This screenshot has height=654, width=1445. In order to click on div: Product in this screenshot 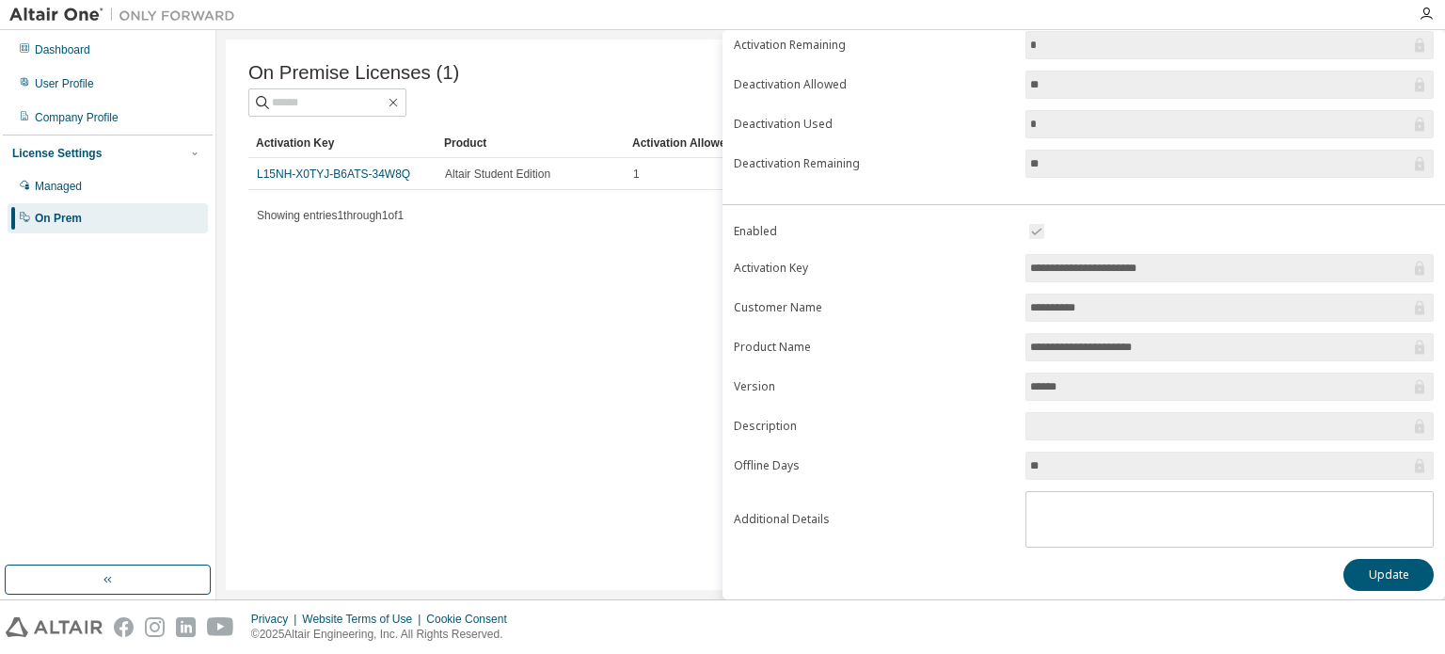, I will do `click(530, 143)`.